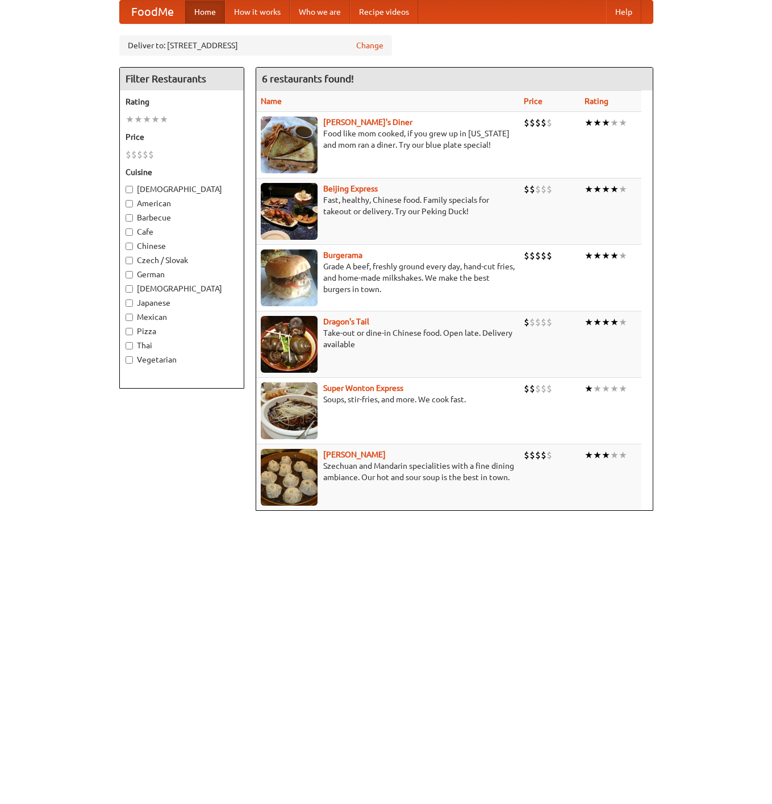  I want to click on h5: Price, so click(182, 137).